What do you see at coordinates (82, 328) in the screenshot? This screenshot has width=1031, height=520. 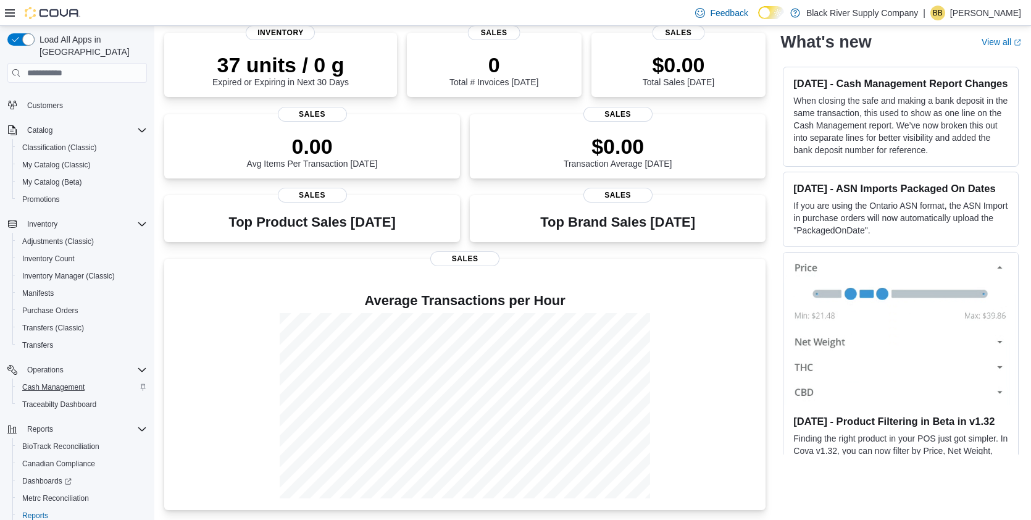 I see `button: Transfers (Classic)` at bounding box center [82, 328].